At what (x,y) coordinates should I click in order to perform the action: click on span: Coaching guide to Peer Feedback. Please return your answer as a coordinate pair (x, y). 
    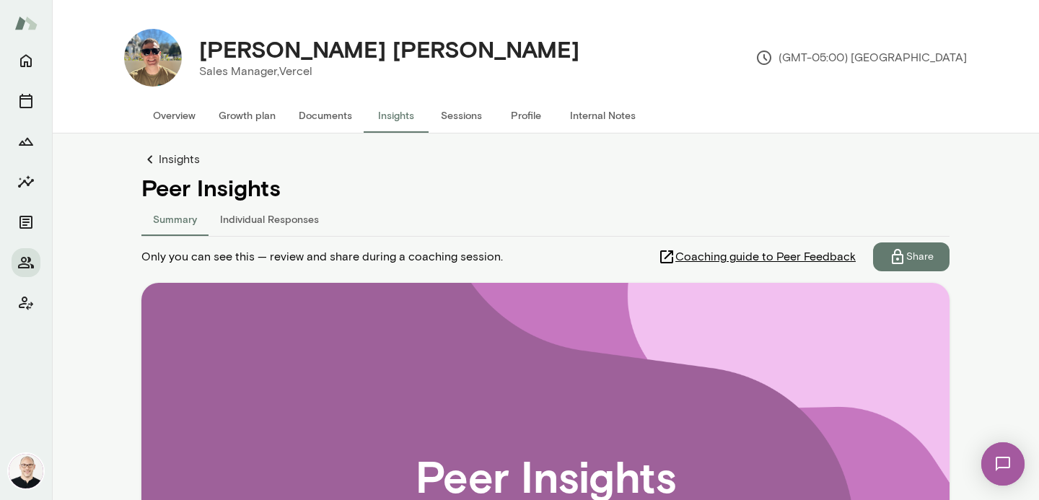
    Looking at the image, I should click on (766, 257).